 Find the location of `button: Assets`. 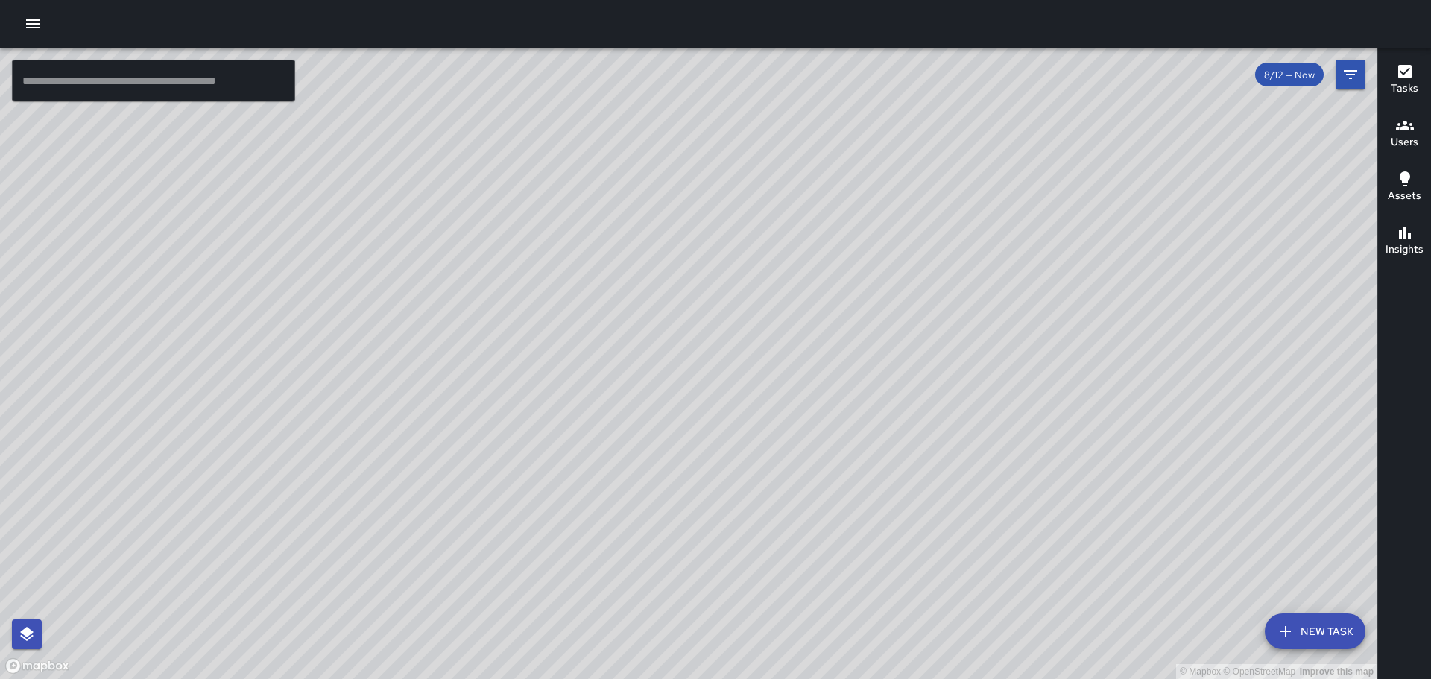

button: Assets is located at coordinates (1404, 188).